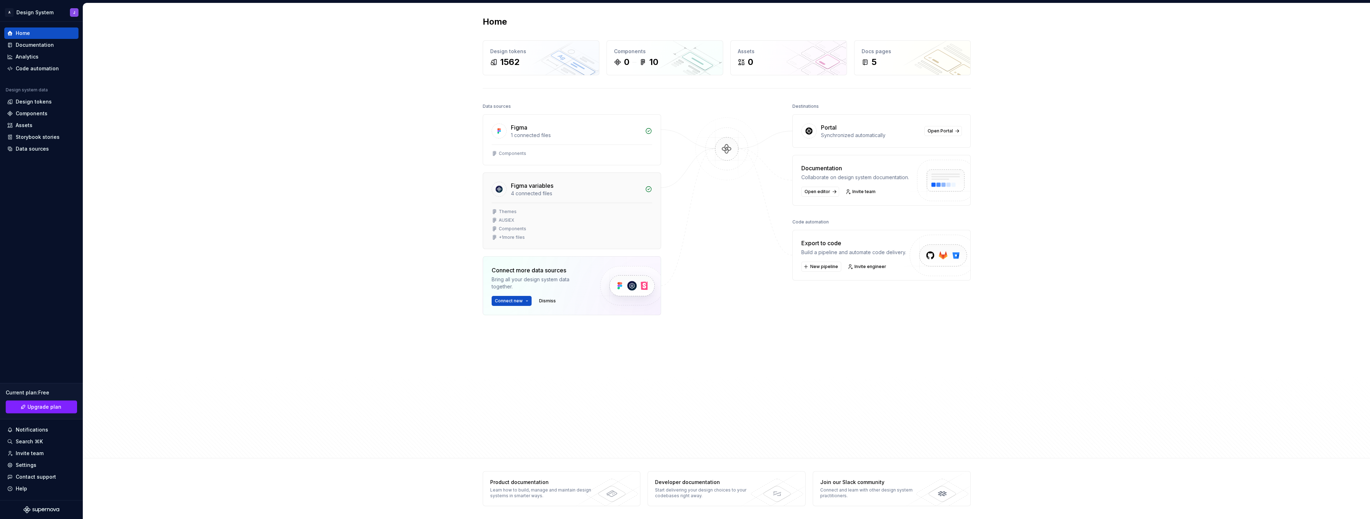 This screenshot has width=1370, height=519. I want to click on a: Settings, so click(41, 465).